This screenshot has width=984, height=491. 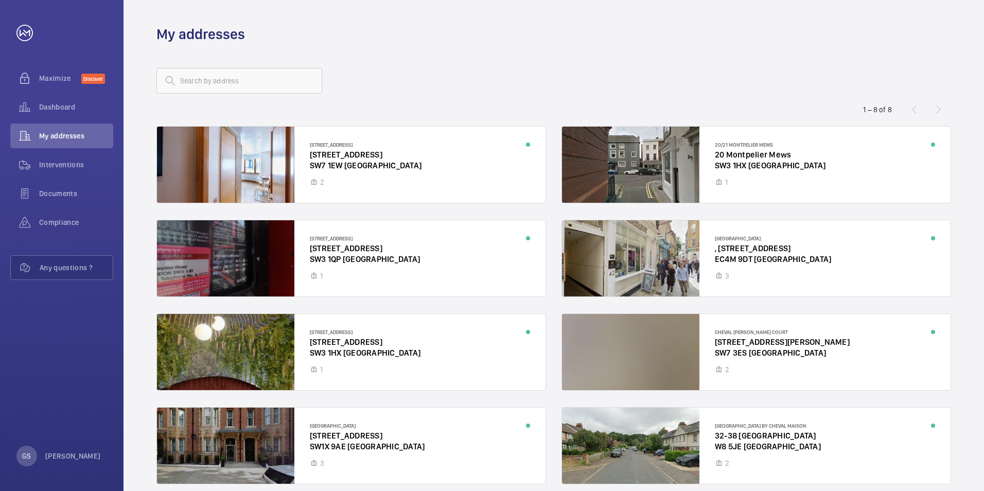 I want to click on span: Discover, so click(x=93, y=79).